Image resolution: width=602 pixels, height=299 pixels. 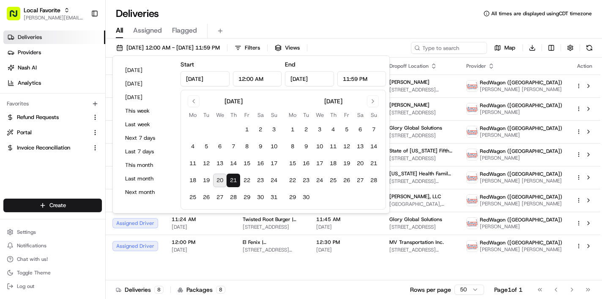 I want to click on span: API Documentation, so click(x=108, y=193).